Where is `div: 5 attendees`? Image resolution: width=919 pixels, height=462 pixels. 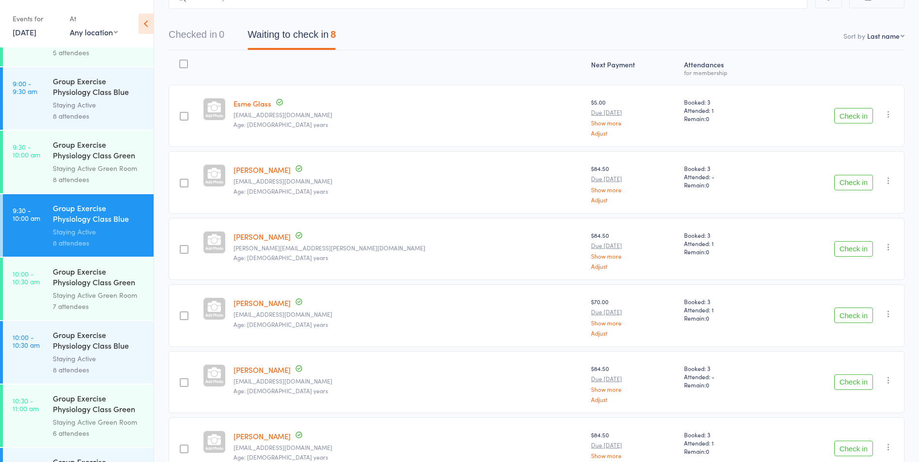 div: 5 attendees is located at coordinates (99, 52).